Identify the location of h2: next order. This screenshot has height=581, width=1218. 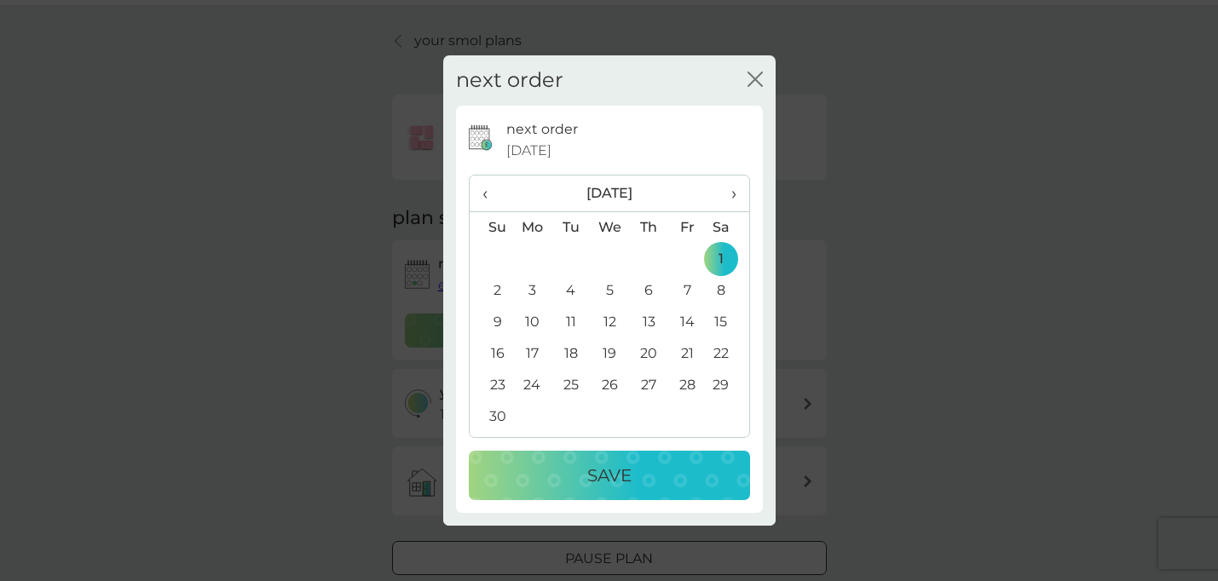
(510, 80).